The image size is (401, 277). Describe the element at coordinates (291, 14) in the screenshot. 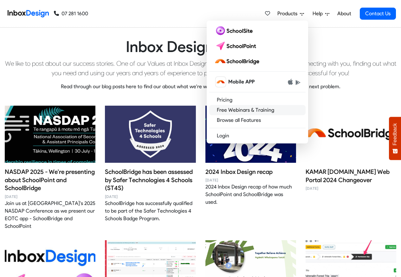

I see `a: Products` at that location.